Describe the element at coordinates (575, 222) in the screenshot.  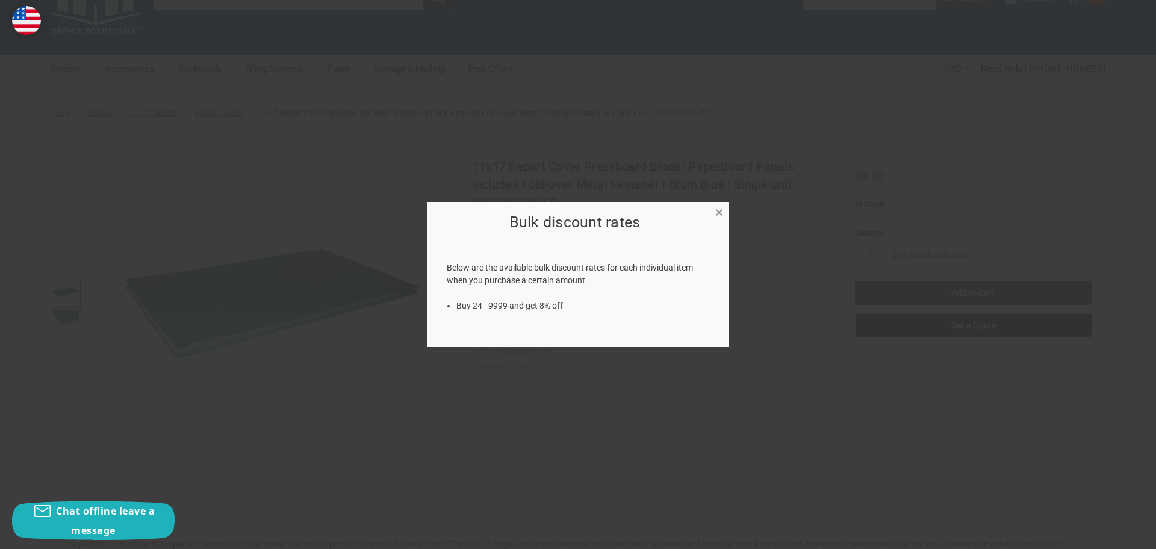
I see `h2: Bulk discount rates` at that location.